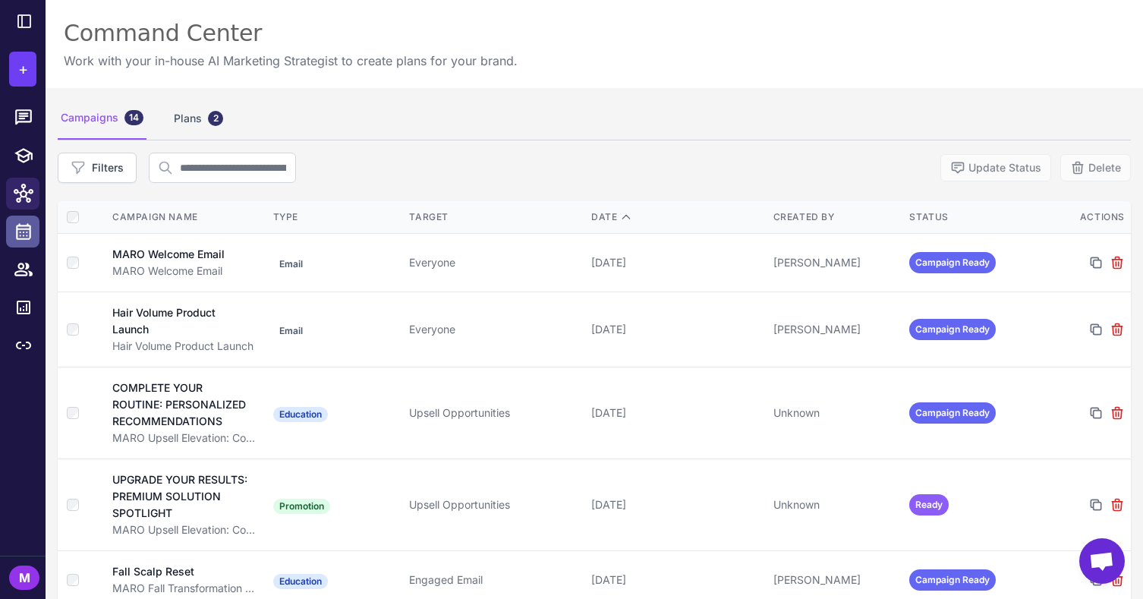 Image resolution: width=1143 pixels, height=599 pixels. I want to click on a: Open chat, so click(1102, 561).